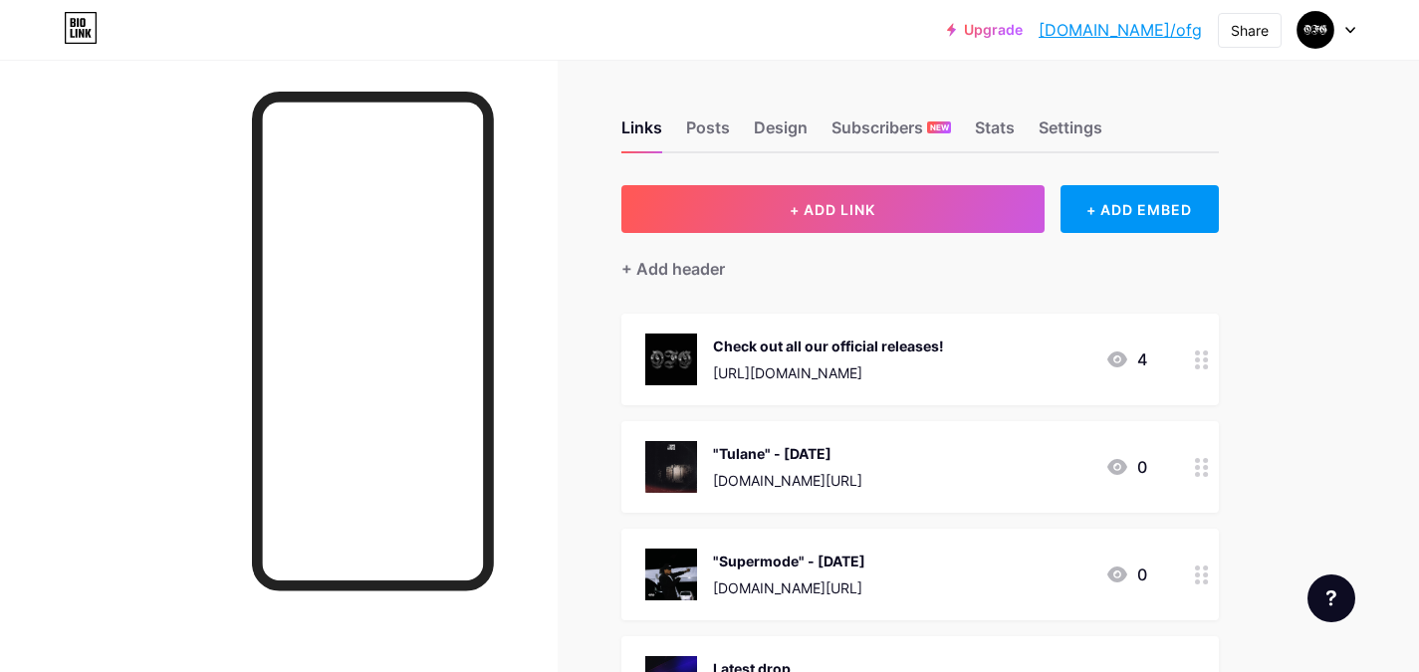 The image size is (1419, 672). I want to click on div: Settings, so click(1070, 133).